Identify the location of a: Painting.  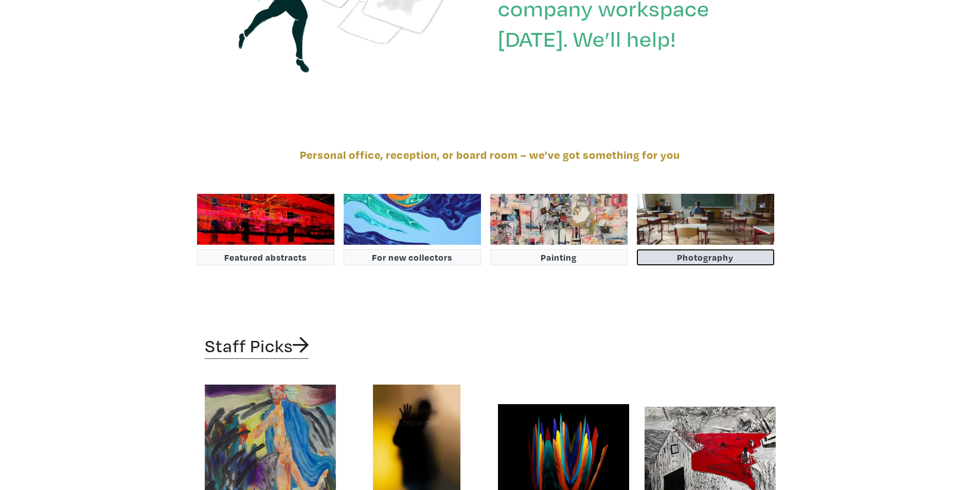
(563, 229).